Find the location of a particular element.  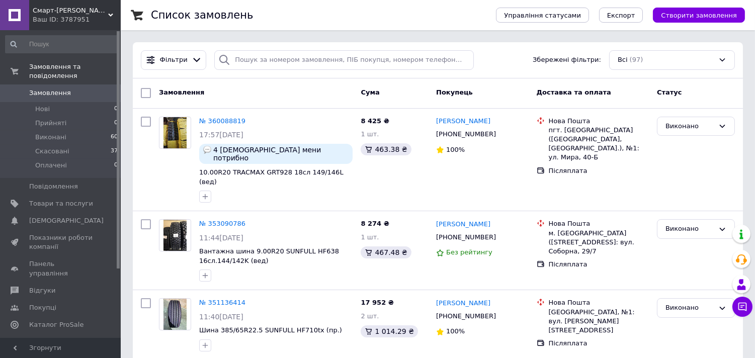

span: Управління статусами is located at coordinates (542, 15).